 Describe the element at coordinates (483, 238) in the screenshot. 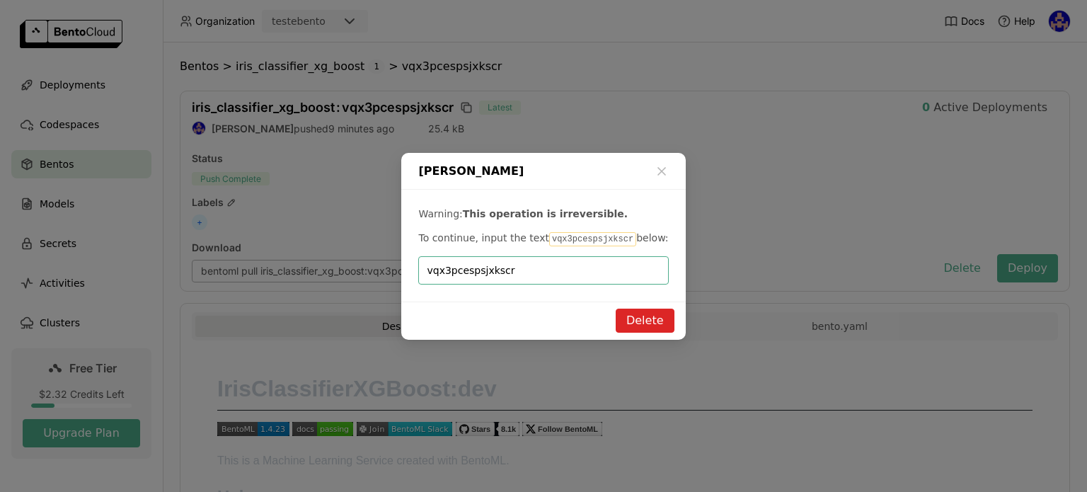

I see `span: To continue, input the text` at that location.